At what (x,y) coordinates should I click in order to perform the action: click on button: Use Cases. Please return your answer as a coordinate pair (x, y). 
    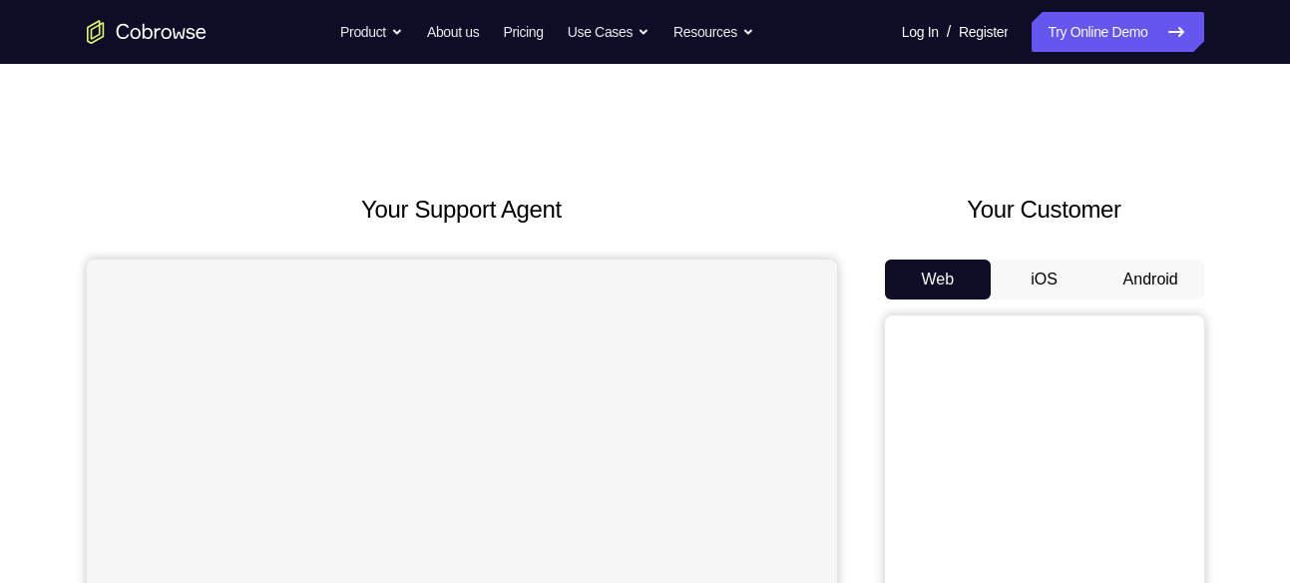
    Looking at the image, I should click on (609, 32).